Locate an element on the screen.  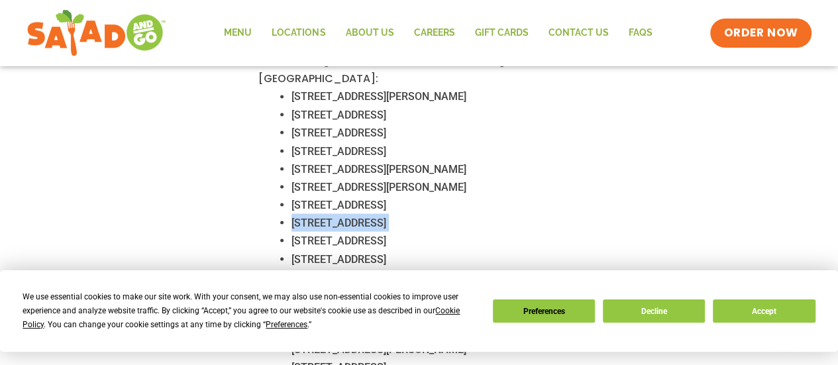
span: ORDER NOW is located at coordinates (761, 33).